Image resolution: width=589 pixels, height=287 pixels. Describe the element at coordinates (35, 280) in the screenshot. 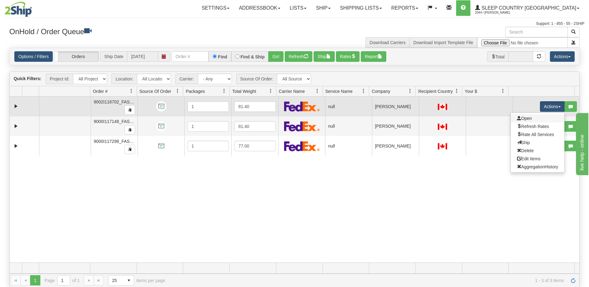

I see `span: Page 1` at that location.